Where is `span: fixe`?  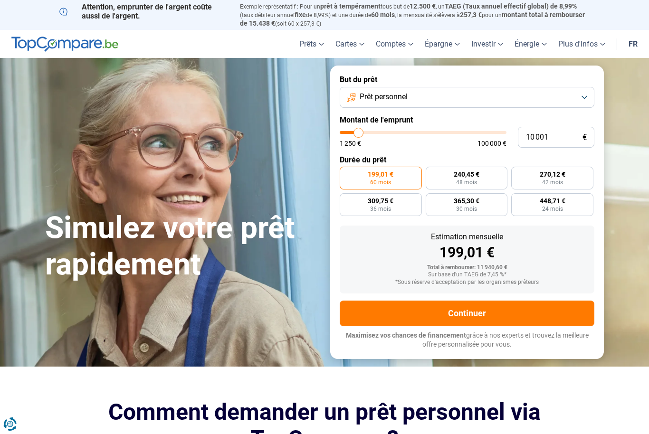 span: fixe is located at coordinates (300, 15).